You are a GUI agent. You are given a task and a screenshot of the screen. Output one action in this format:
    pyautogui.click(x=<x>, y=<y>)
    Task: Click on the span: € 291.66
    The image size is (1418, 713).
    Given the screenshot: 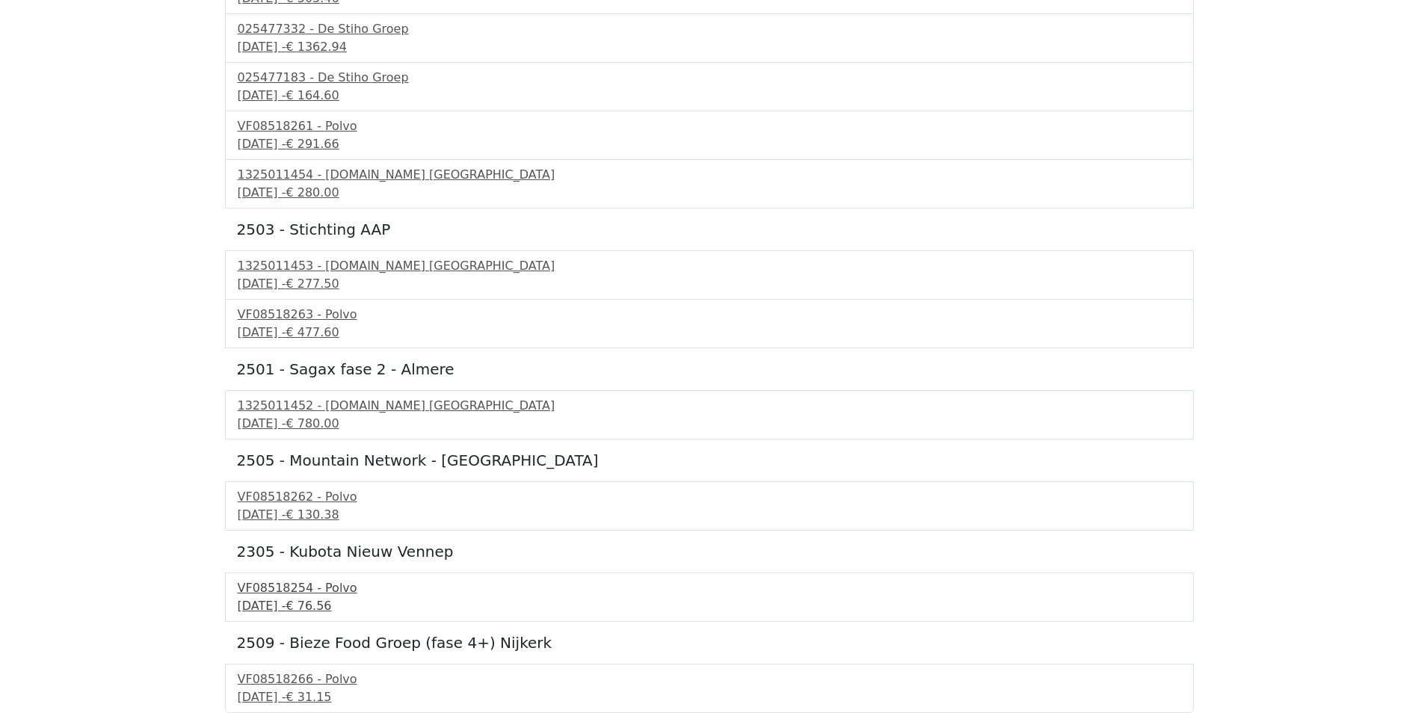 What is the action you would take?
    pyautogui.click(x=312, y=144)
    